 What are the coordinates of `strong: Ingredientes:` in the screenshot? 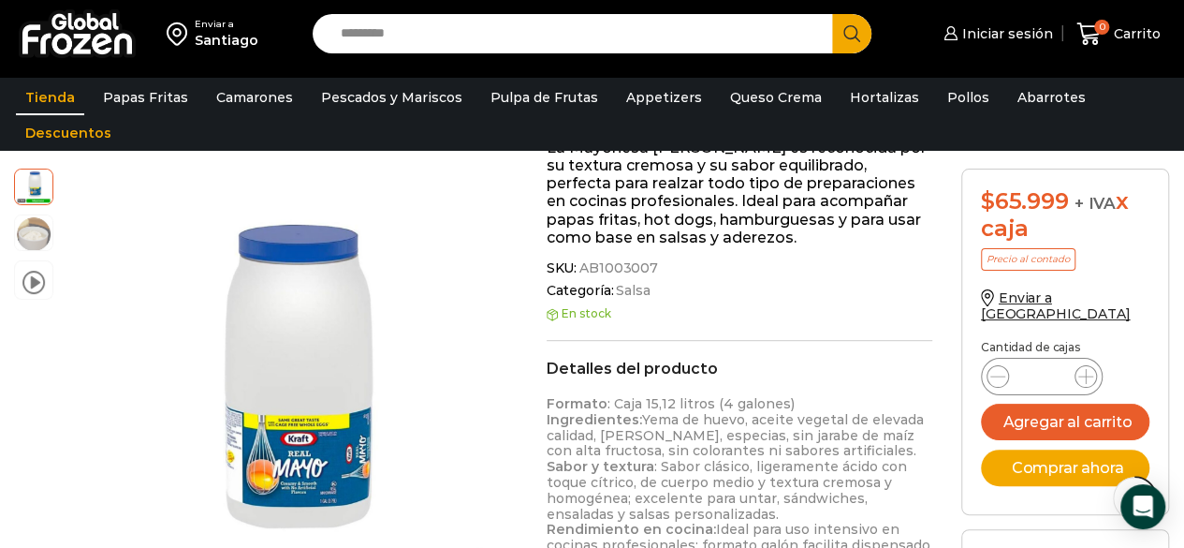 It's located at (594, 419).